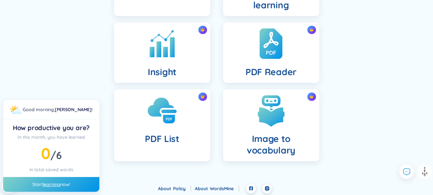 The image size is (433, 195). I want to click on a: crown iconPDF List, so click(162, 125).